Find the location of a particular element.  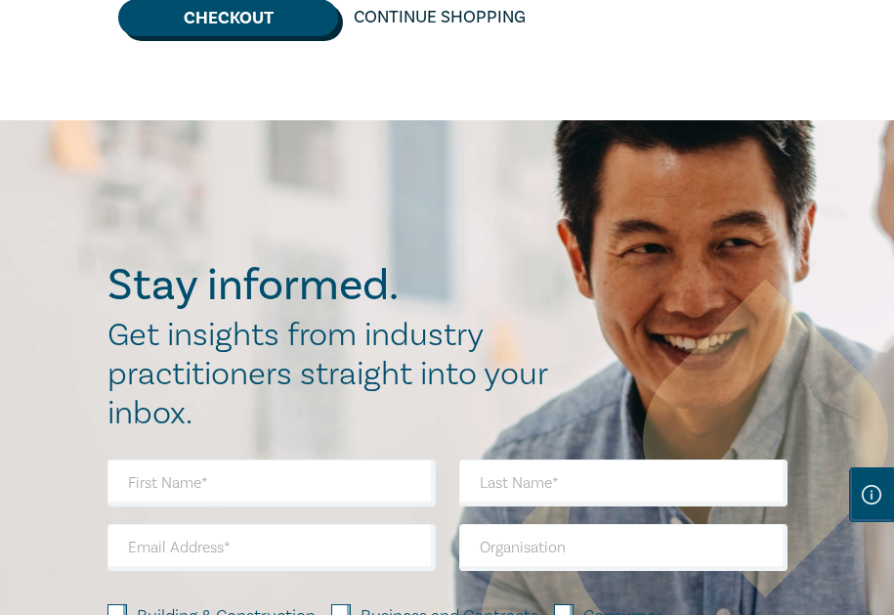

input: First Name* is located at coordinates (272, 483).